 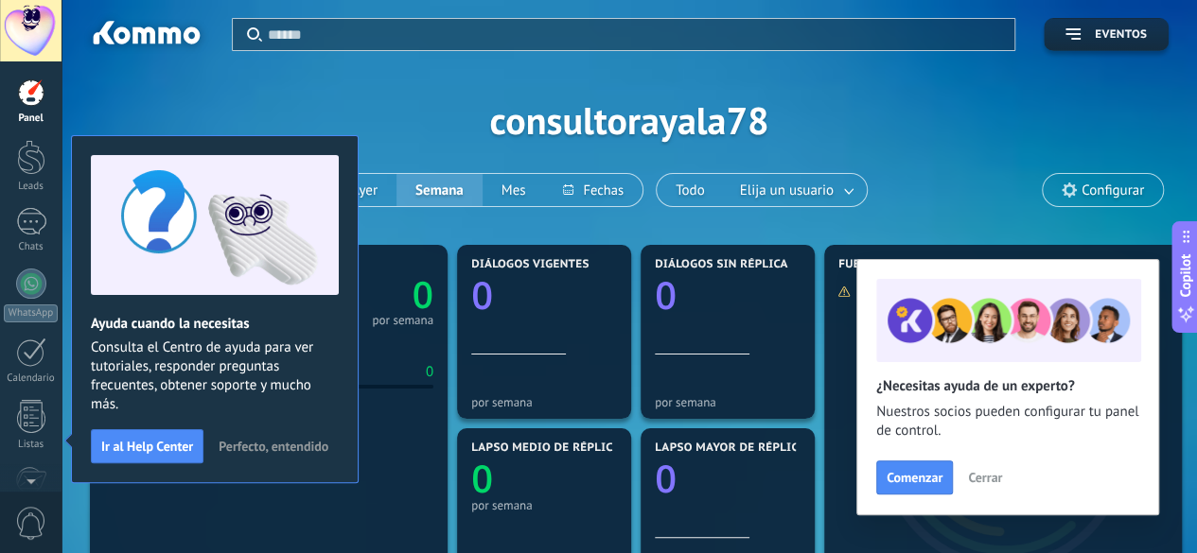 What do you see at coordinates (1185, 275) in the screenshot?
I see `span: Copilot` at bounding box center [1185, 275].